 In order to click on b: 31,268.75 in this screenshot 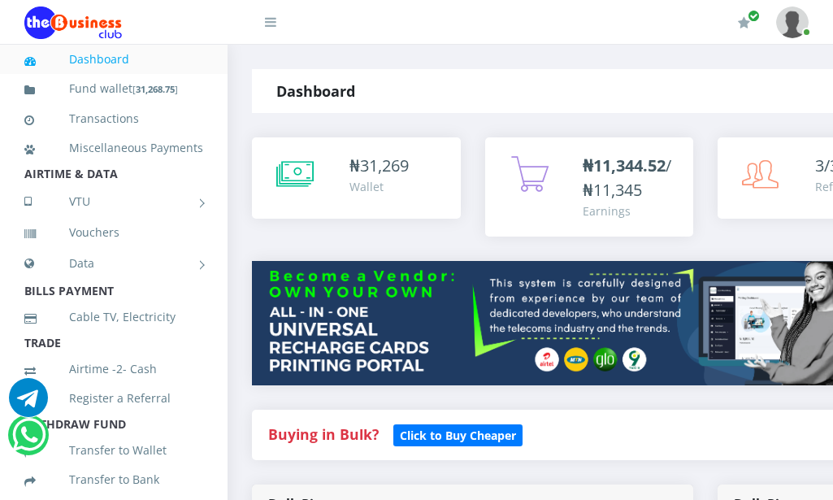, I will do `click(155, 89)`.